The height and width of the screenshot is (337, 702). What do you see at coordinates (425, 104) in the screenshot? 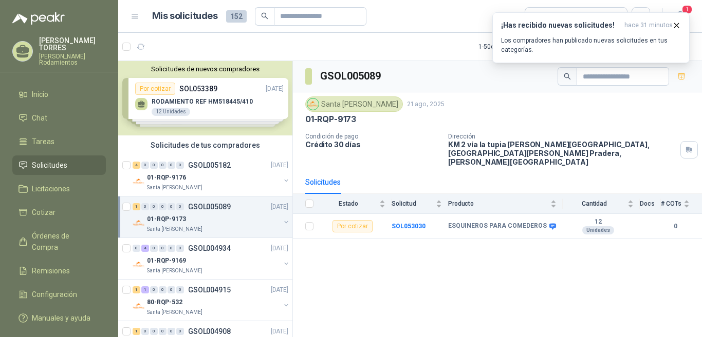
I see `p: 21 ago, 2025` at bounding box center [425, 104].